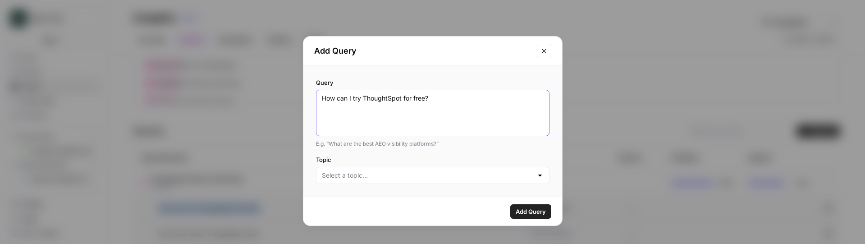 The width and height of the screenshot is (865, 244). What do you see at coordinates (531, 211) in the screenshot?
I see `span: Add Query` at bounding box center [531, 211].